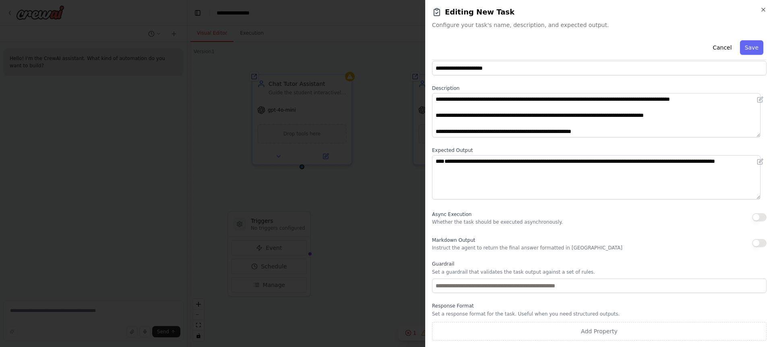 The height and width of the screenshot is (347, 773). What do you see at coordinates (453, 240) in the screenshot?
I see `span: Markdown Output` at bounding box center [453, 240].